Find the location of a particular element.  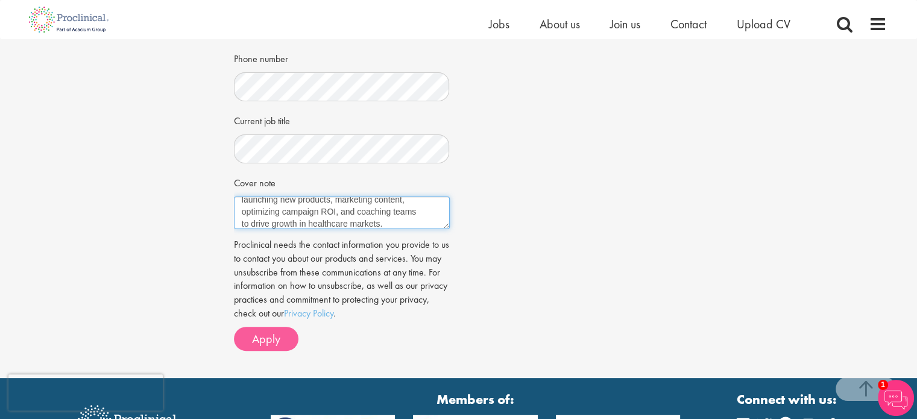

button: Apply is located at coordinates (266, 339).